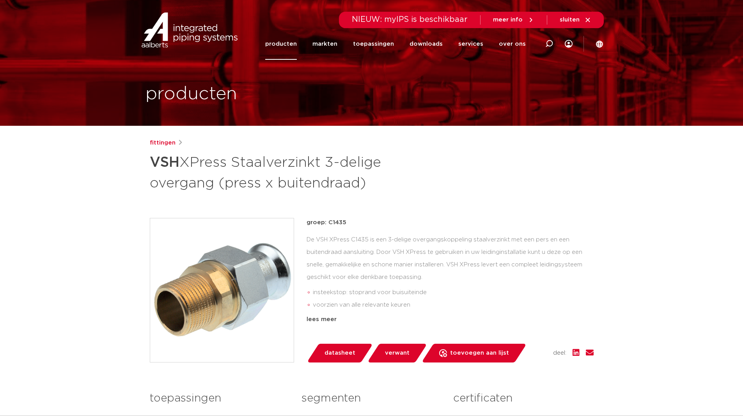  What do you see at coordinates (450, 272) in the screenshot?
I see `div: De VSH XPress C1435 is een 3-delige overgangskoppeling staalverzinkt met een pers en een buitendr...` at bounding box center [450, 272].